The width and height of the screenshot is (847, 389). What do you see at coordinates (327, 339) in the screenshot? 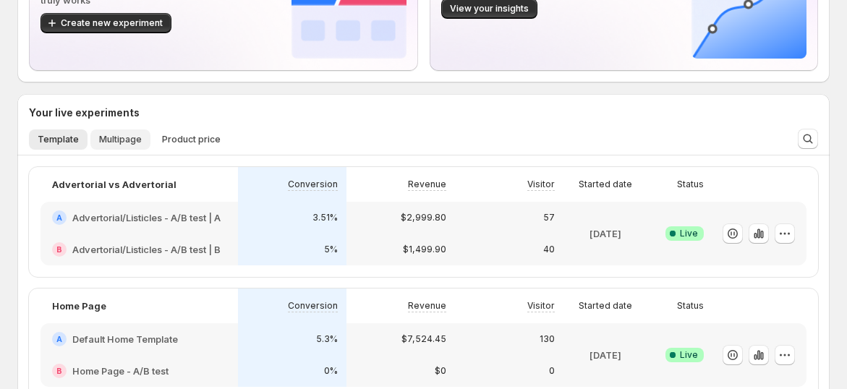
I see `p: 5.3%` at bounding box center [327, 339].